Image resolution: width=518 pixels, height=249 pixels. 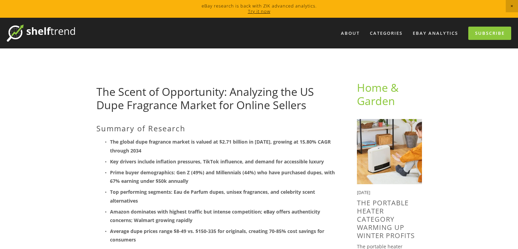 What do you see at coordinates (41, 33) in the screenshot?
I see `img: ShelfTrend` at bounding box center [41, 33].